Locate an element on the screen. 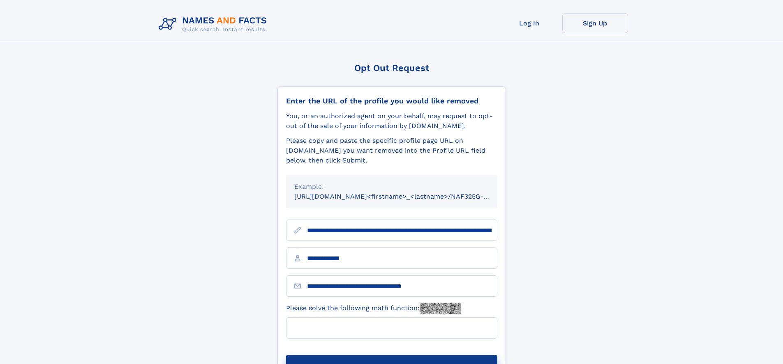 This screenshot has height=364, width=783. img: Logo Names and Facts is located at coordinates (214, 24).